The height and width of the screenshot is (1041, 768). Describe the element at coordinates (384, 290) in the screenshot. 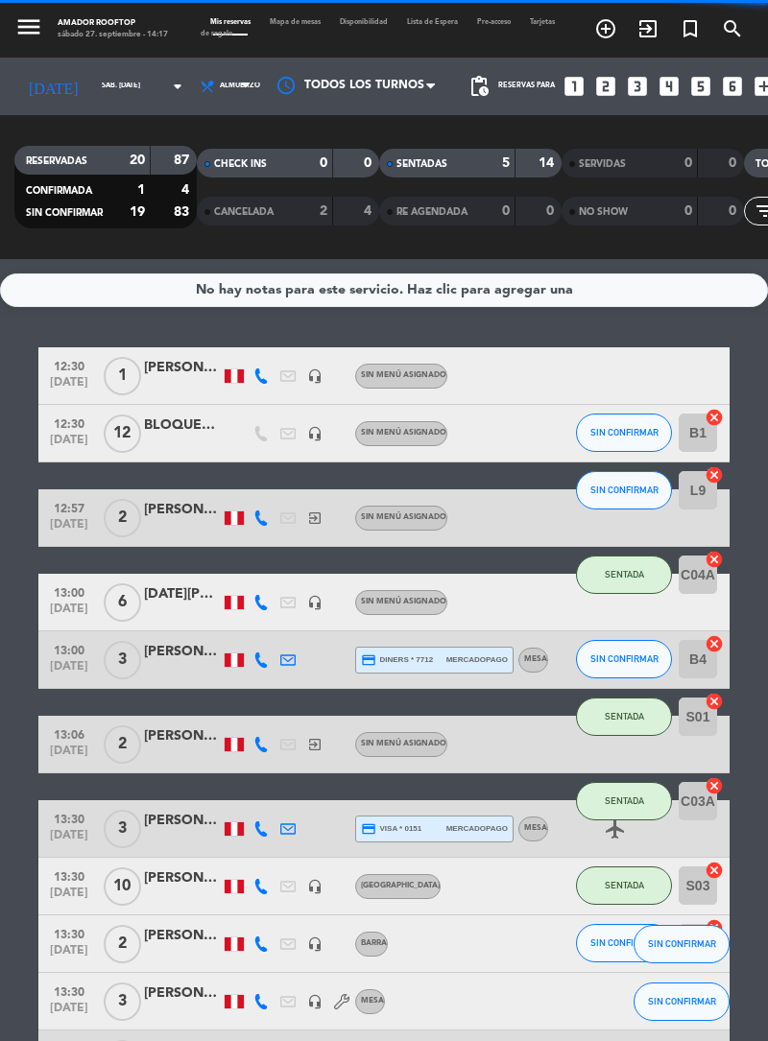

I see `div: No hay notas para este servicio. Haz clic para agregar una` at that location.